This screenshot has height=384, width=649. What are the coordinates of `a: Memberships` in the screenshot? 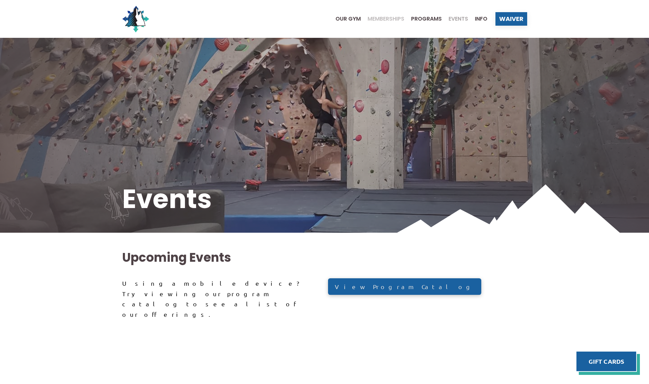 It's located at (382, 19).